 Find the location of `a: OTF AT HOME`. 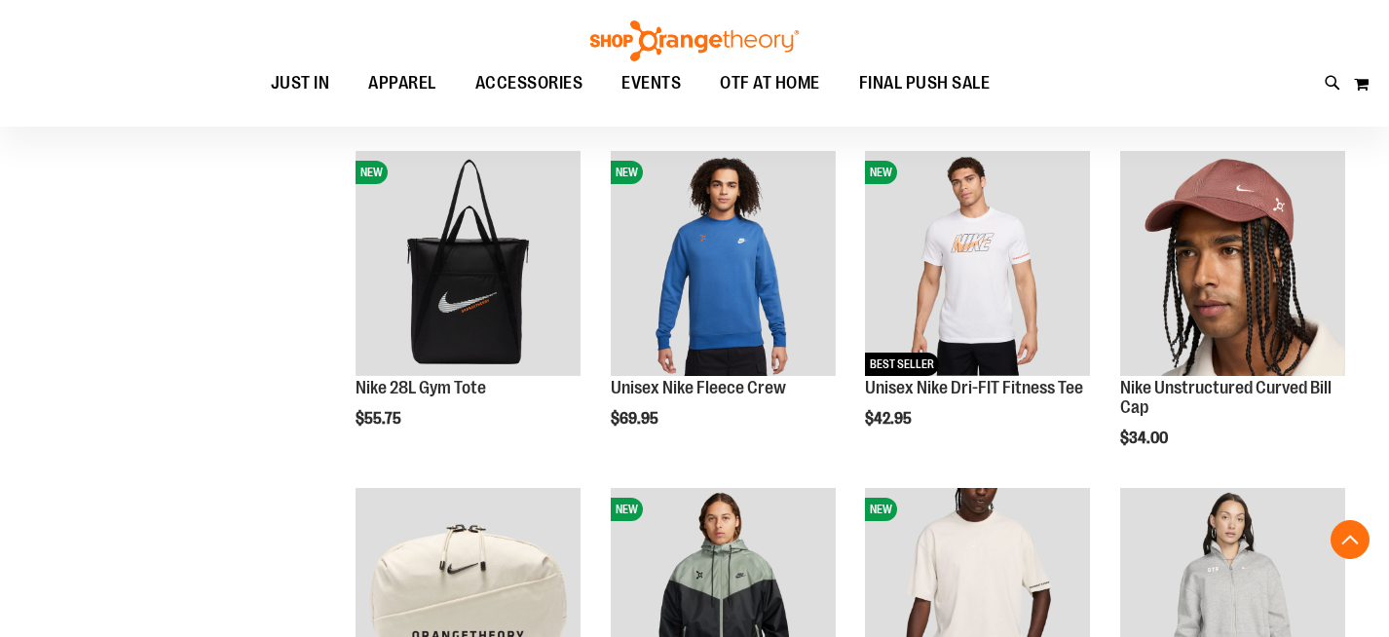

a: OTF AT HOME is located at coordinates (769, 84).